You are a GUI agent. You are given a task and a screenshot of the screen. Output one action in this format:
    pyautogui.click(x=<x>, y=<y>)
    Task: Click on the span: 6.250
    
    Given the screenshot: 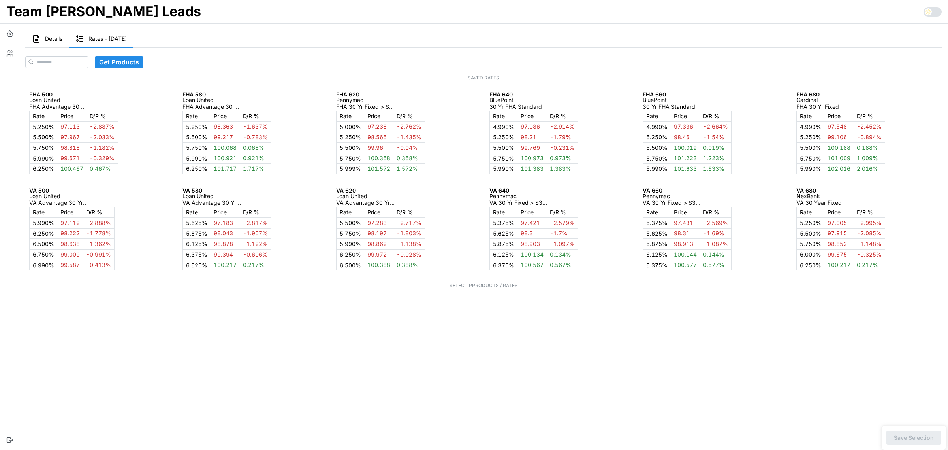 What is the action you would take?
    pyautogui.click(x=348, y=254)
    